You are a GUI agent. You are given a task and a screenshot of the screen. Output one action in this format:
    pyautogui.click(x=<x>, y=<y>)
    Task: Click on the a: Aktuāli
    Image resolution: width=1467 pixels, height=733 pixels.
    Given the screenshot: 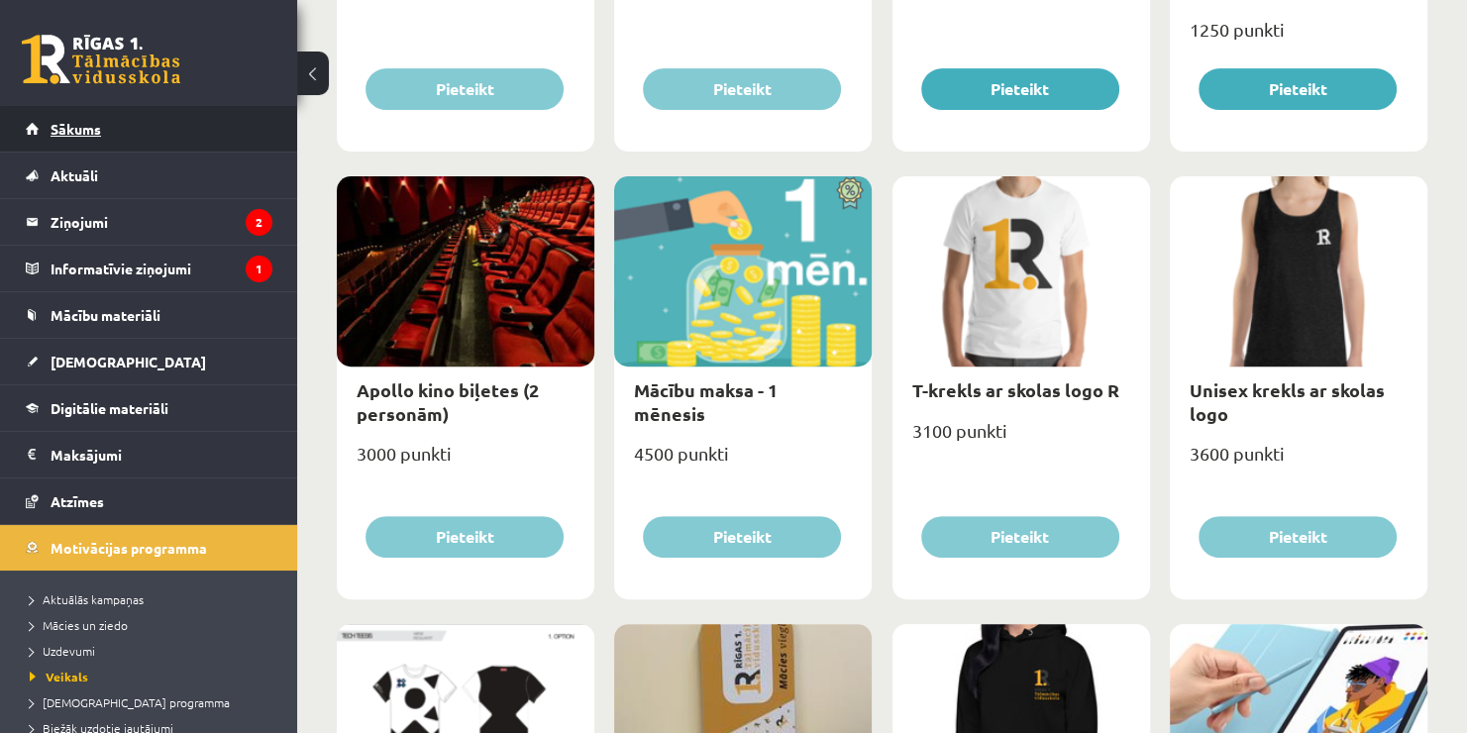 What is the action you would take?
    pyautogui.click(x=149, y=175)
    